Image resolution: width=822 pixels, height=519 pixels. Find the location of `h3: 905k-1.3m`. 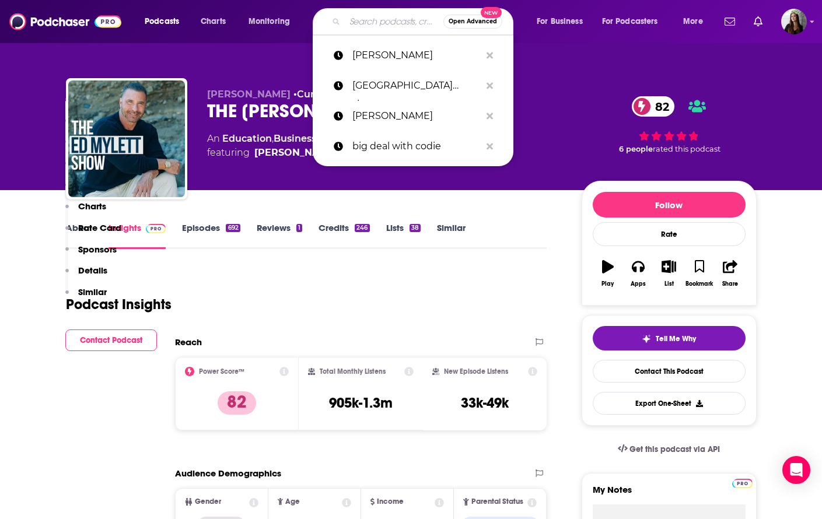

h3: 905k-1.3m is located at coordinates (360, 403).